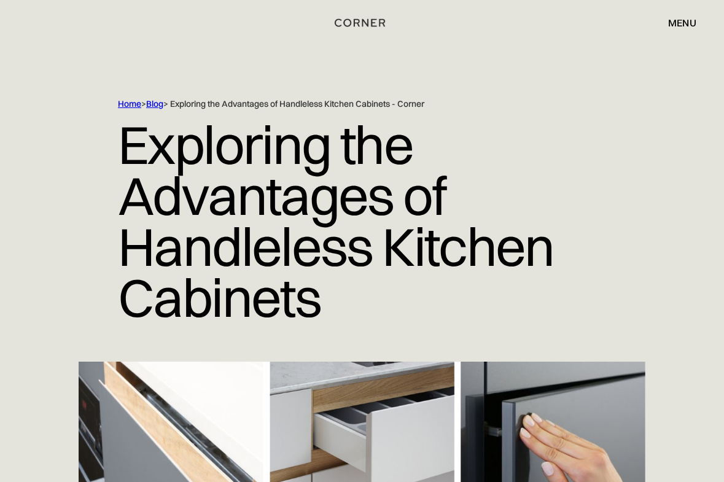  What do you see at coordinates (362, 221) in the screenshot?
I see `h1: Exploring the Advantages of Handleless Kitchen Cabinets` at bounding box center [362, 221].